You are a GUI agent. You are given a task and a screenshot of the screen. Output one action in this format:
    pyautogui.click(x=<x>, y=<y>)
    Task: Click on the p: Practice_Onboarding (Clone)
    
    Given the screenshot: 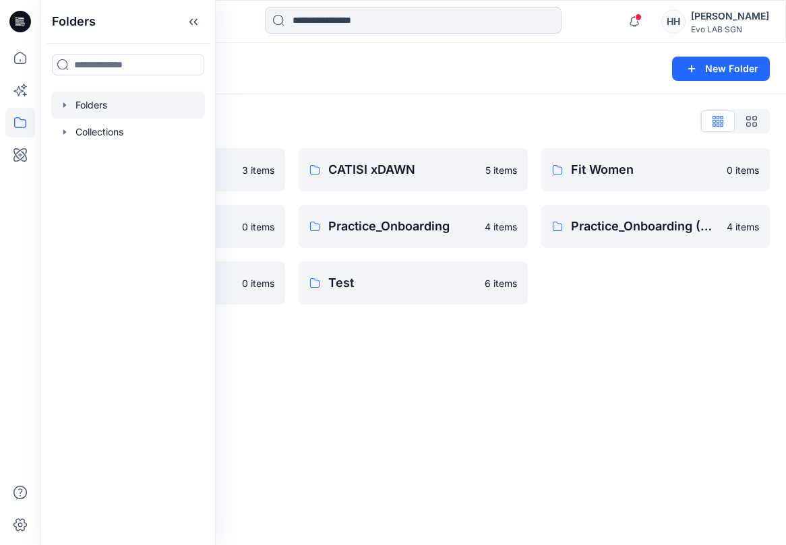 What is the action you would take?
    pyautogui.click(x=644, y=226)
    